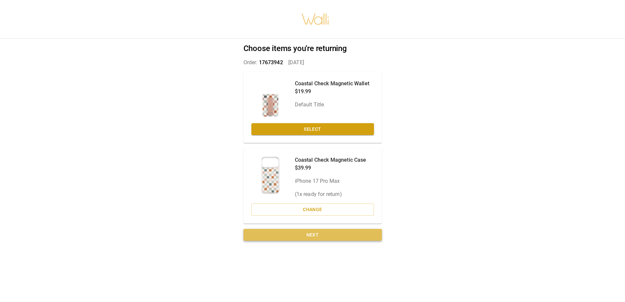  What do you see at coordinates (330, 168) in the screenshot?
I see `p: $39.99` at bounding box center [330, 168].